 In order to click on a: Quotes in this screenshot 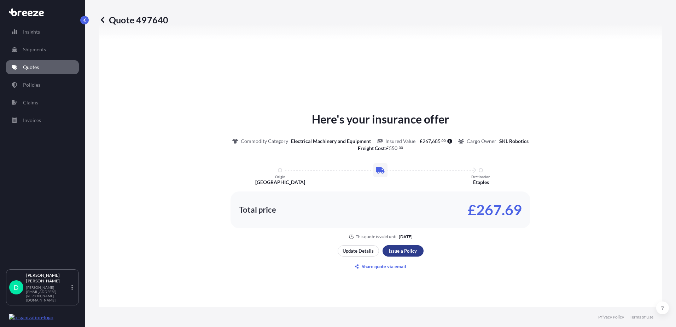, I will do `click(42, 67)`.